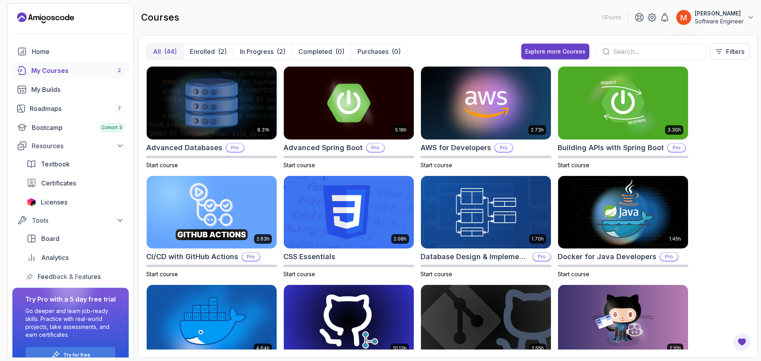 The image size is (761, 361). What do you see at coordinates (683, 17) in the screenshot?
I see `img: user profile image` at bounding box center [683, 17].